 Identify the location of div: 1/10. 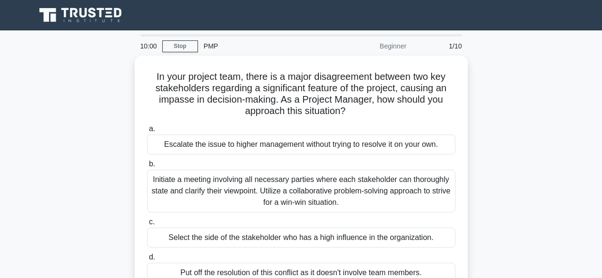
(440, 46).